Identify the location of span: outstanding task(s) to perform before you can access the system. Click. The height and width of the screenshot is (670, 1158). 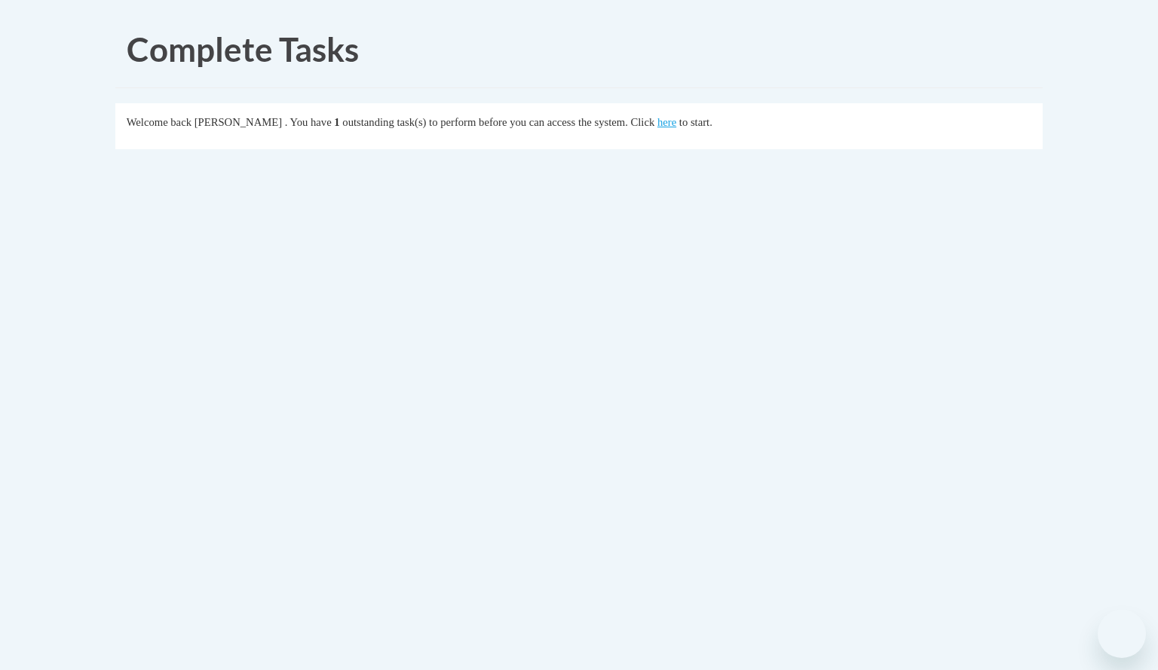
(498, 122).